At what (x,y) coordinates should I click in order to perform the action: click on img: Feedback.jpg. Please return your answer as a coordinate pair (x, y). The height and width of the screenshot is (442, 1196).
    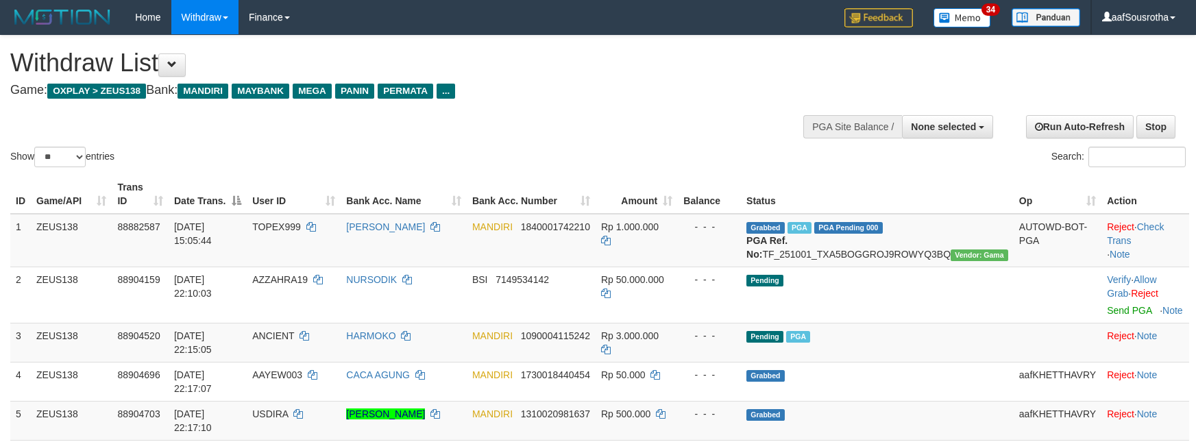
    Looking at the image, I should click on (879, 18).